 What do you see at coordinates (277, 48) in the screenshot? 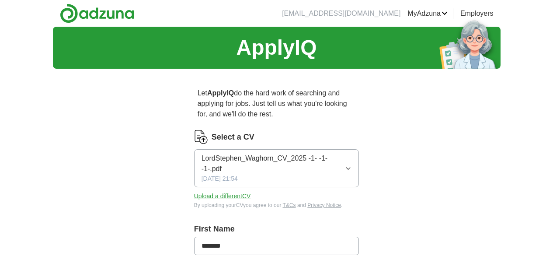
I see `h1: ApplyIQ` at bounding box center [277, 48].